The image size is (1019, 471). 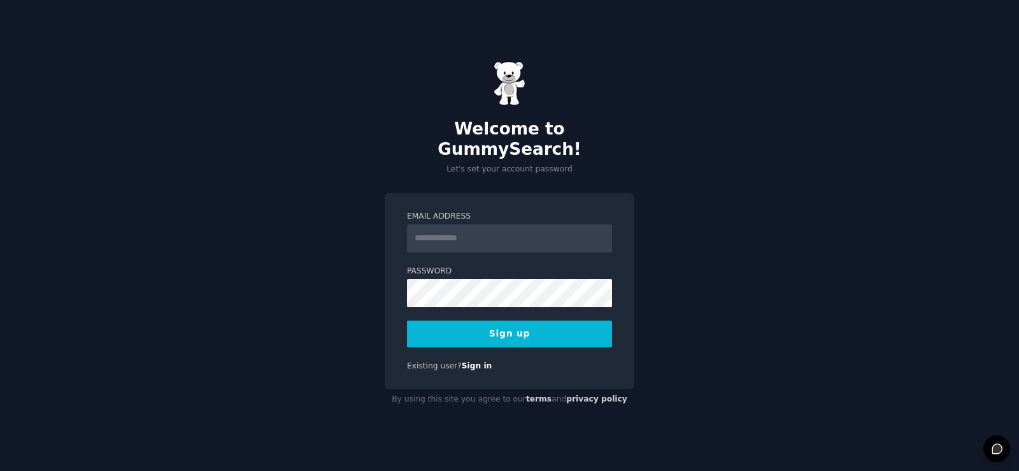 I want to click on h2: Welcome to GummySearch!, so click(x=509, y=139).